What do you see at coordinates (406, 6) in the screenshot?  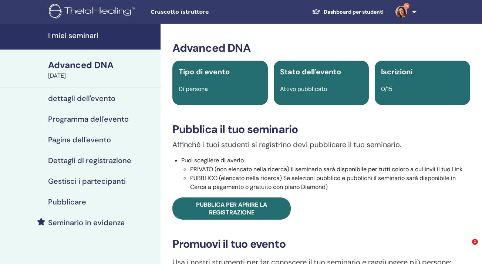 I see `span: 9+` at bounding box center [406, 6].